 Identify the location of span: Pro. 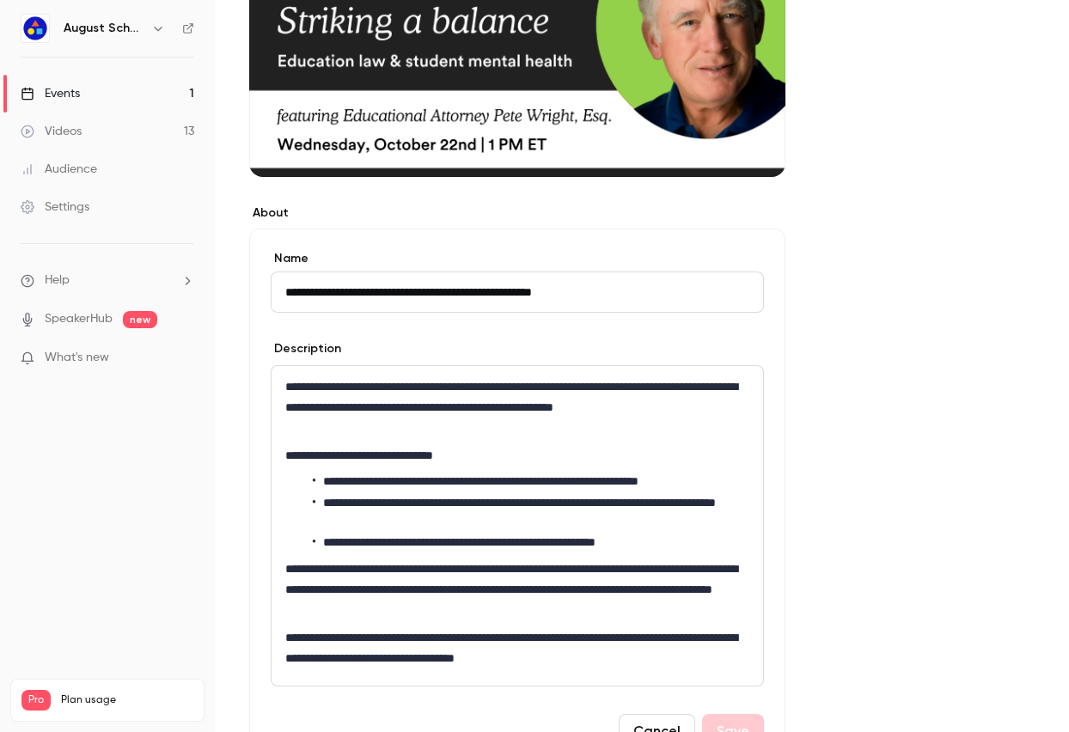
(36, 701).